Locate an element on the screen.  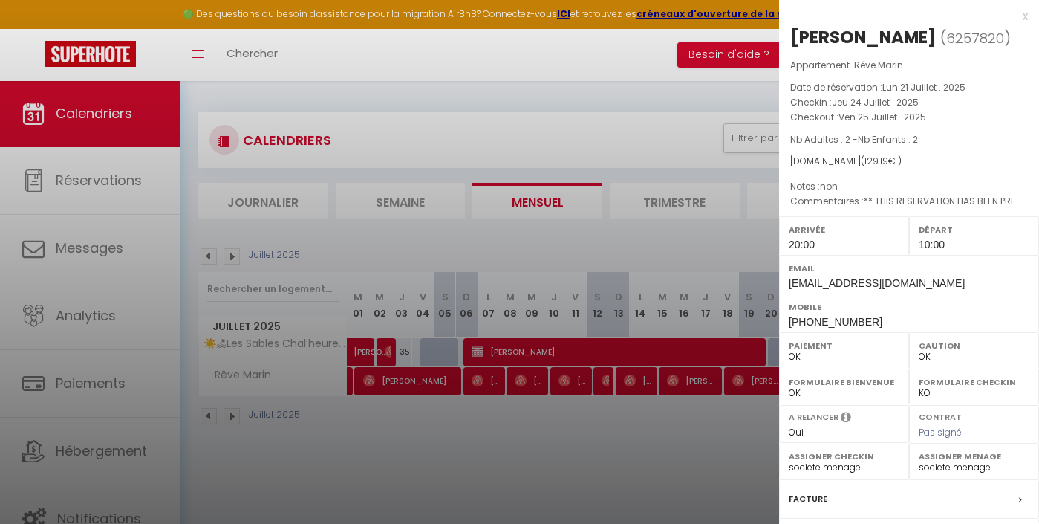
span: Nb Enfants : 2 is located at coordinates (888, 139).